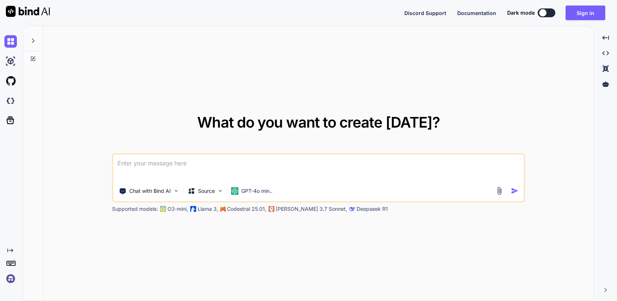  I want to click on p: O3-mini,, so click(178, 209).